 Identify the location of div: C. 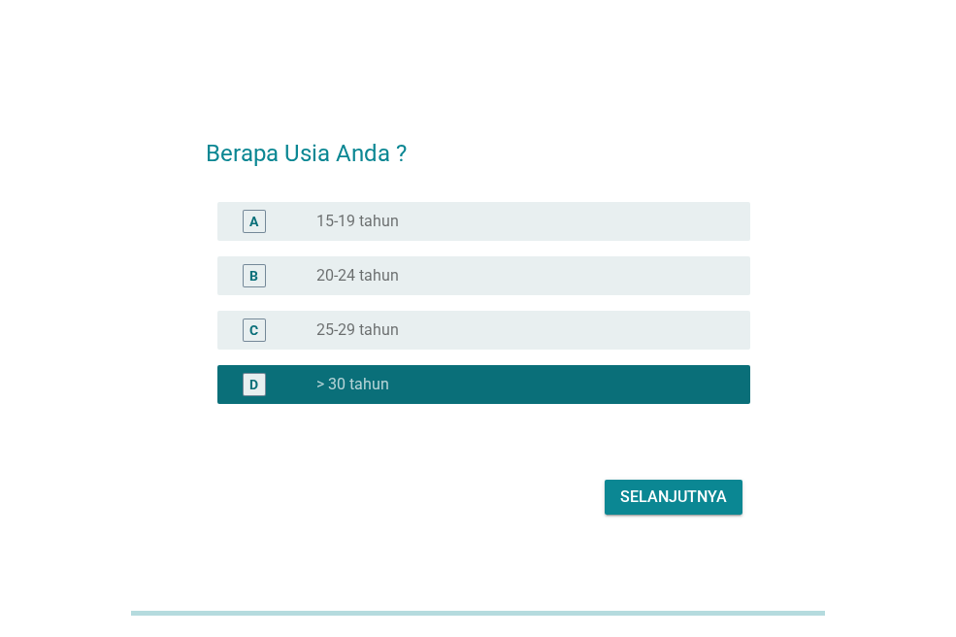
(253, 330).